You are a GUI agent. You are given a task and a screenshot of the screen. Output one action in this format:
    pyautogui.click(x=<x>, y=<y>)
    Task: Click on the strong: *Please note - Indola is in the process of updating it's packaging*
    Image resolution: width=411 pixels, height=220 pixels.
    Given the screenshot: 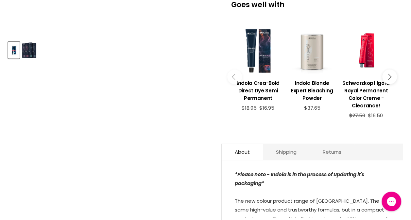 What is the action you would take?
    pyautogui.click(x=299, y=179)
    